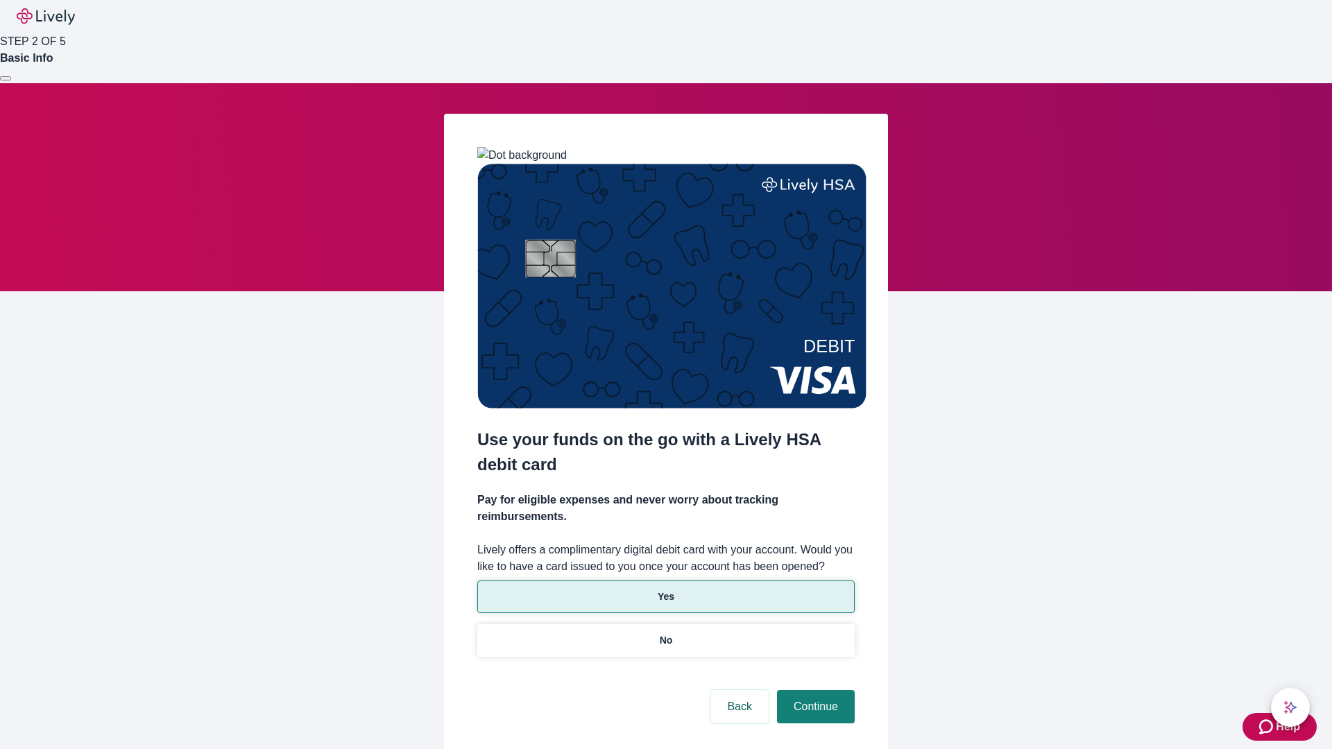 This screenshot has height=749, width=1332. Describe the element at coordinates (666, 597) in the screenshot. I see `p: Yes` at that location.